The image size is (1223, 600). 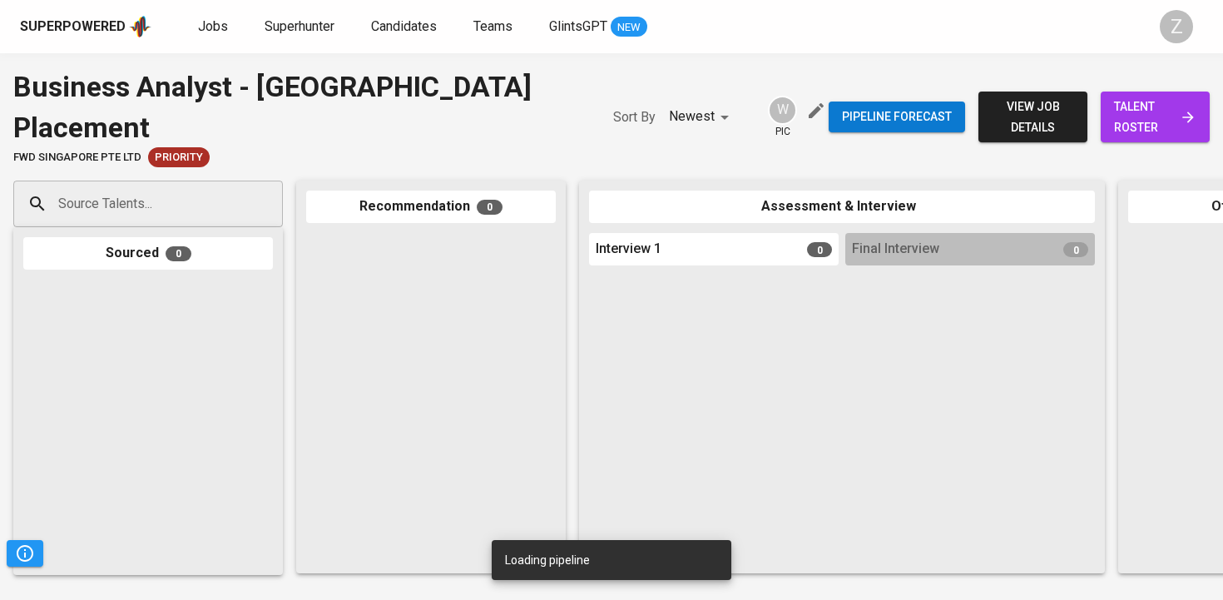 I want to click on span: Interview 1, so click(x=628, y=249).